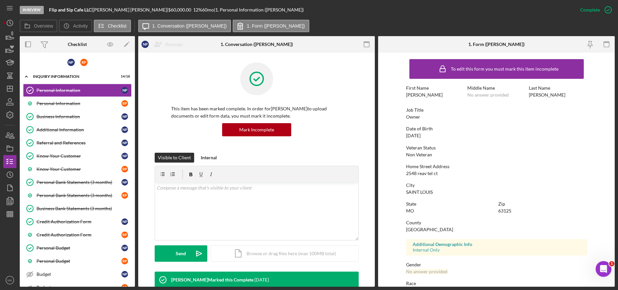 This screenshot has width=618, height=290. Describe the element at coordinates (164, 44) in the screenshot. I see `button: NPReassign` at that location.